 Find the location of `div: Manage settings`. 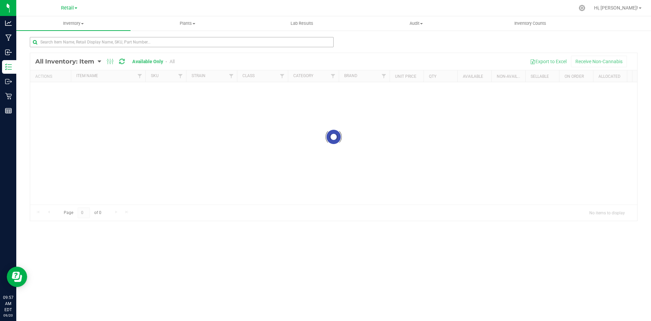

div: Manage settings is located at coordinates (582, 8).